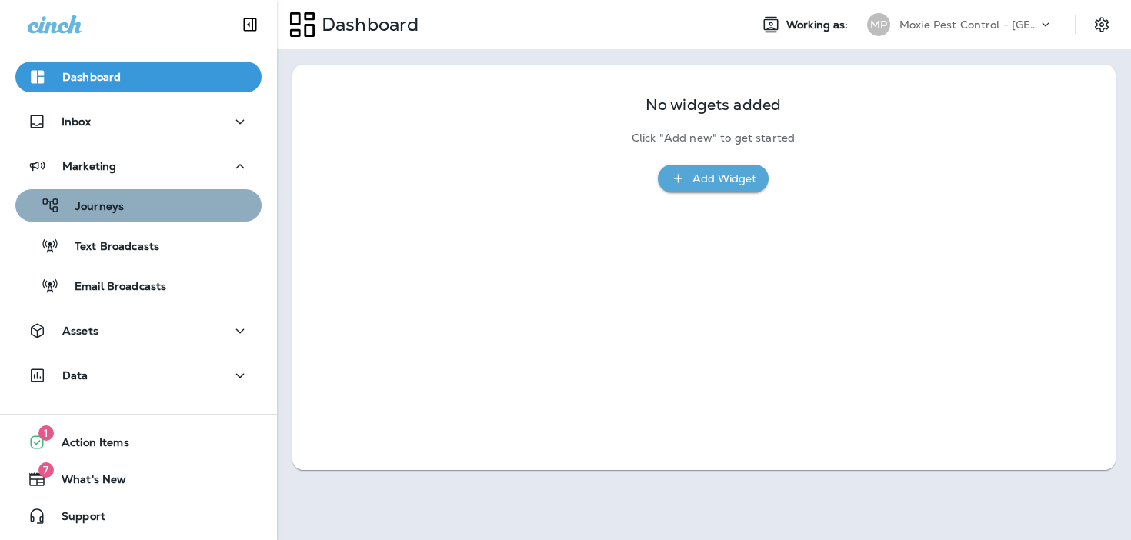 The width and height of the screenshot is (1131, 540). What do you see at coordinates (724, 178) in the screenshot?
I see `div: Add Widget` at bounding box center [724, 178].